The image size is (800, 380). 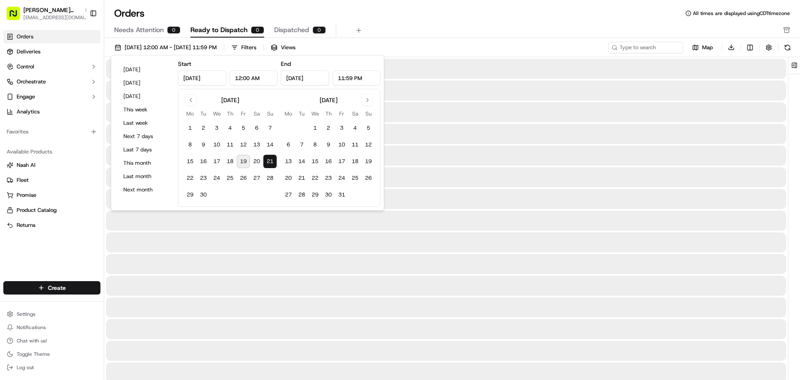 I want to click on a: Deliveries, so click(x=52, y=52).